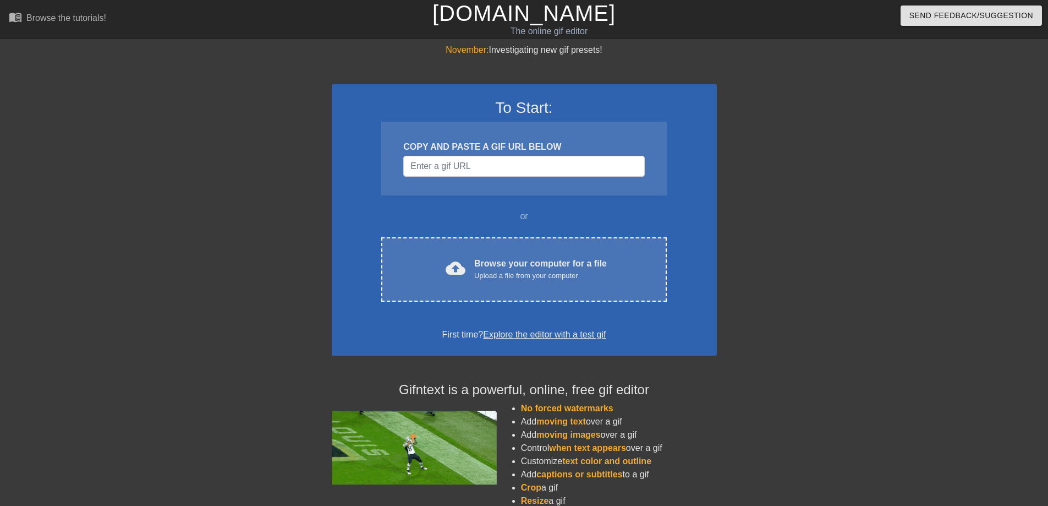 The width and height of the screenshot is (1048, 506). Describe the element at coordinates (607, 461) in the screenshot. I see `span: text color and outline` at that location.